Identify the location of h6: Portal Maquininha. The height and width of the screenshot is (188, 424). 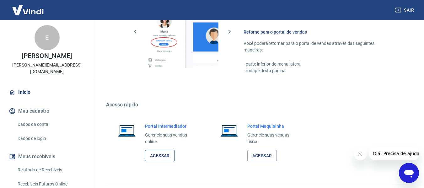
(273, 126).